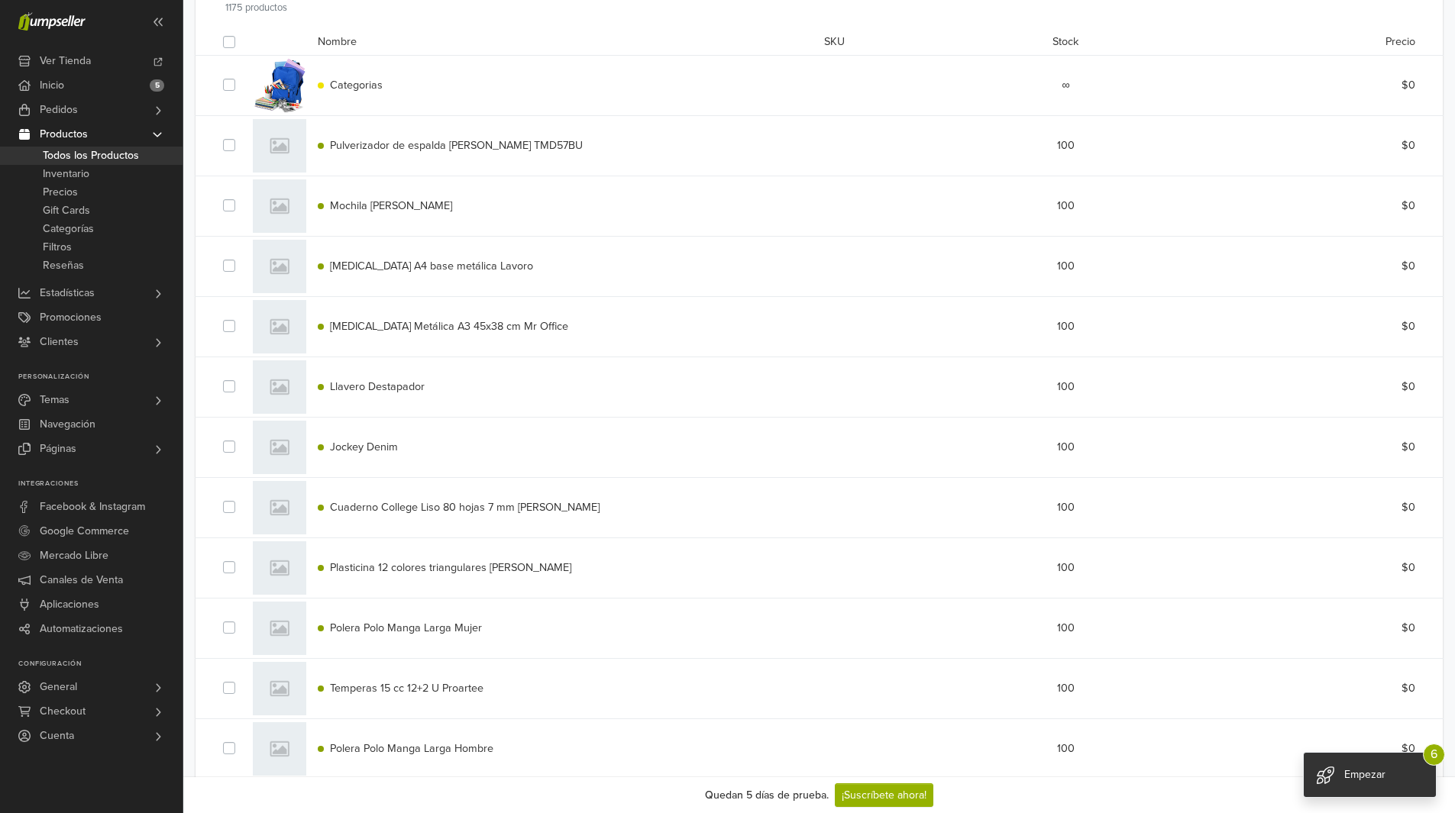 The height and width of the screenshot is (813, 1455). What do you see at coordinates (68, 229) in the screenshot?
I see `span: Categorías` at bounding box center [68, 229].